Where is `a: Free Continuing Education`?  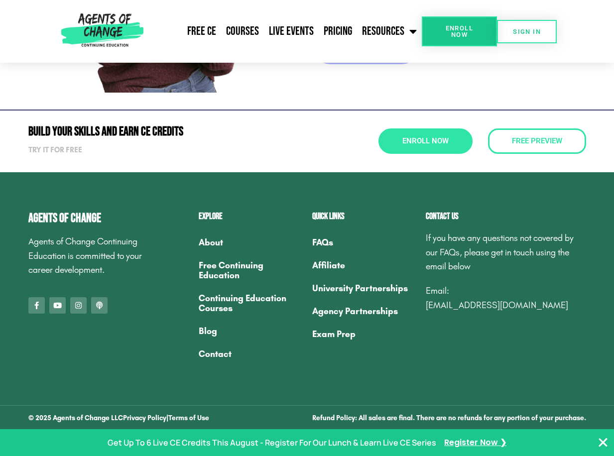
a: Free Continuing Education is located at coordinates (250, 270).